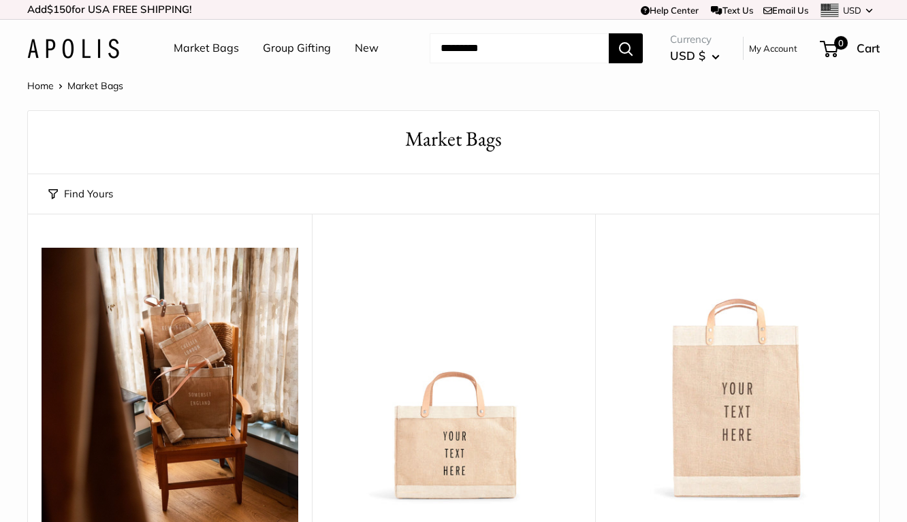  What do you see at coordinates (40, 86) in the screenshot?
I see `a: Home` at bounding box center [40, 86].